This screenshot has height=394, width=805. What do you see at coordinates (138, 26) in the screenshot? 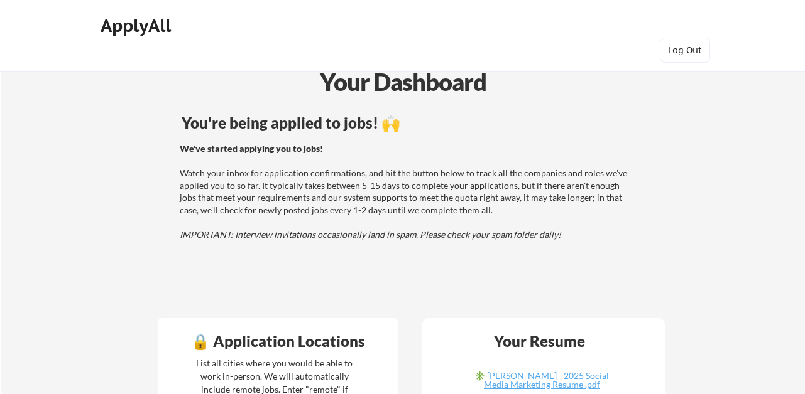
I see `div: ApplyAll` at bounding box center [138, 26].